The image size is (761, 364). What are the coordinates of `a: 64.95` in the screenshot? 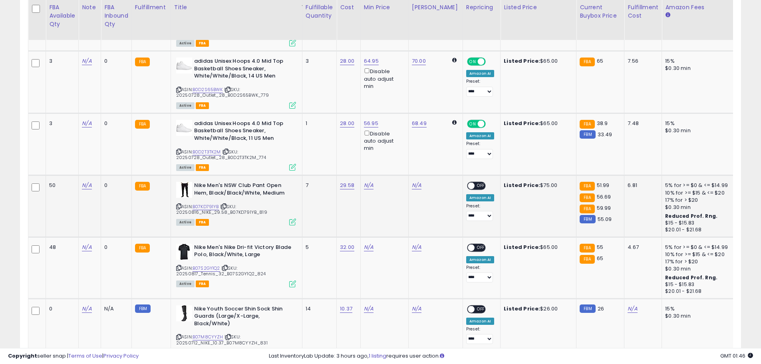 It's located at (371, 61).